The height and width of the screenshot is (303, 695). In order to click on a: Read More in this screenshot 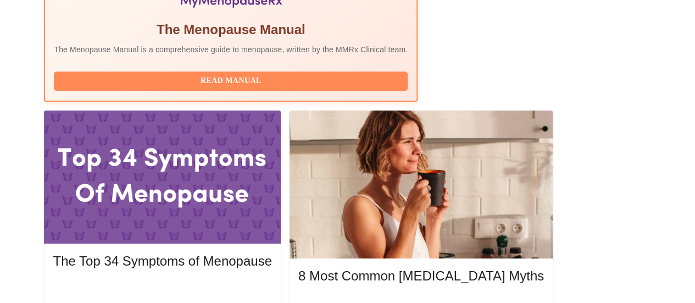, I will do `click(163, 288)`.